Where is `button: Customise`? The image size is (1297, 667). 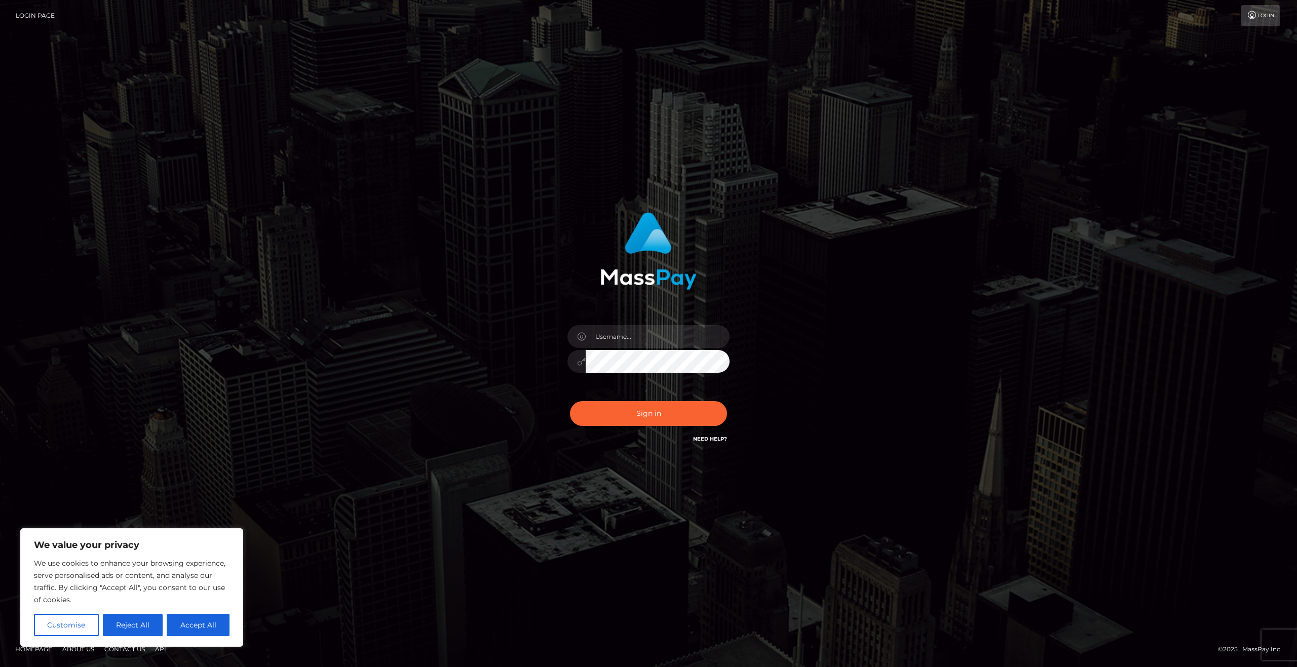
button: Customise is located at coordinates (66, 625).